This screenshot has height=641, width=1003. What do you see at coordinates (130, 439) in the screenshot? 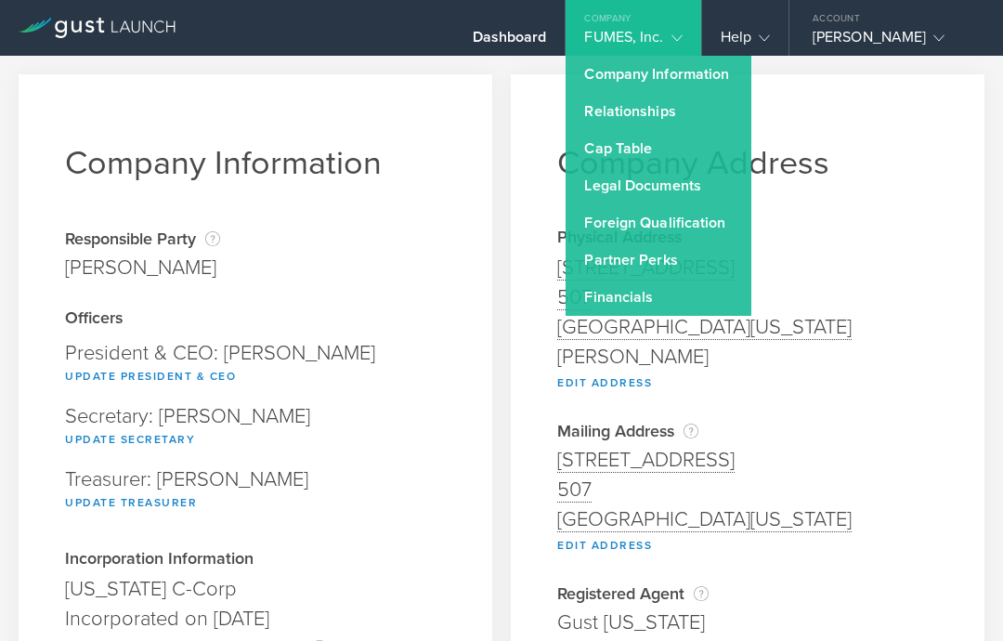
I see `button: Update Secretary` at bounding box center [130, 439].